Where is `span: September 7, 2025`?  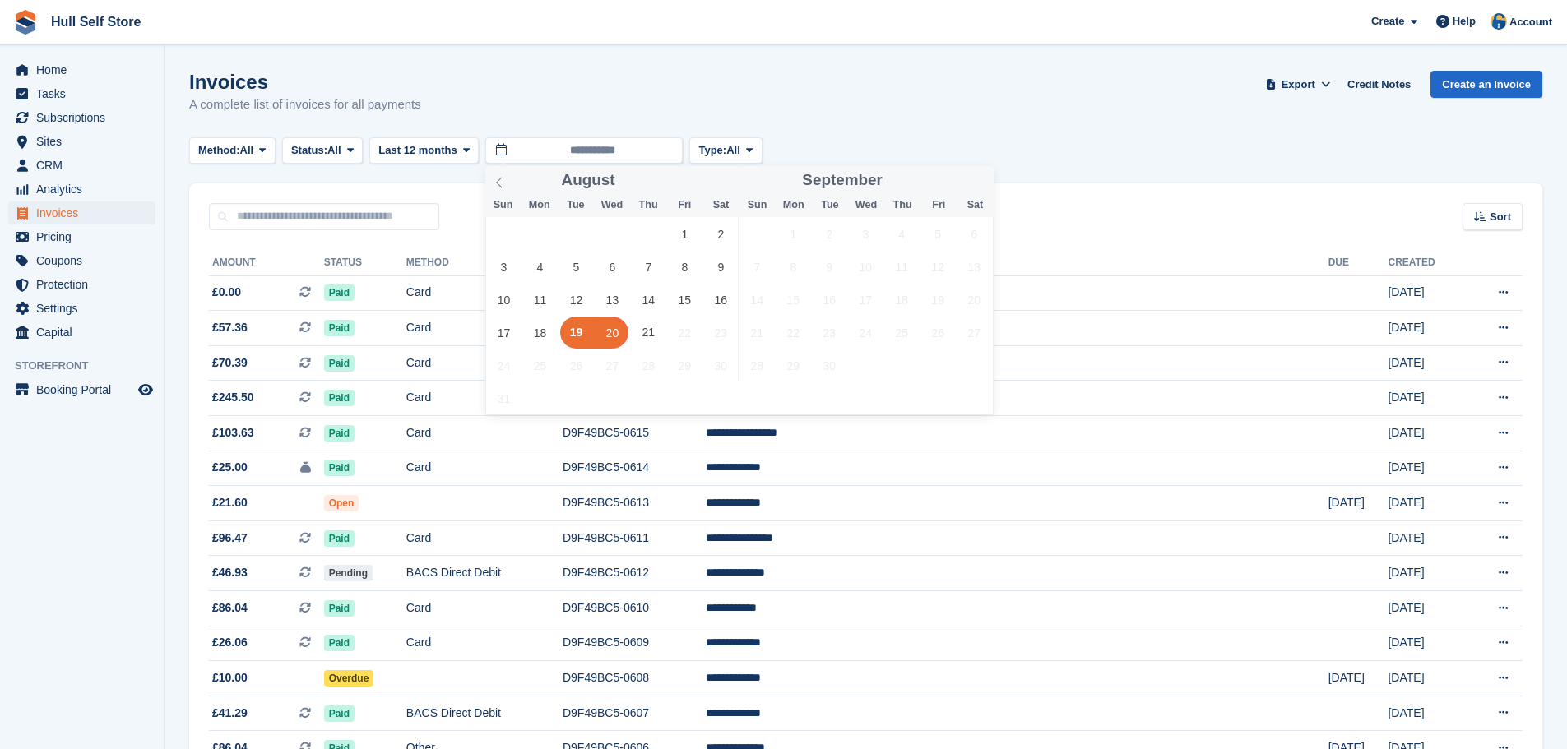
span: September 7, 2025 is located at coordinates (757, 266).